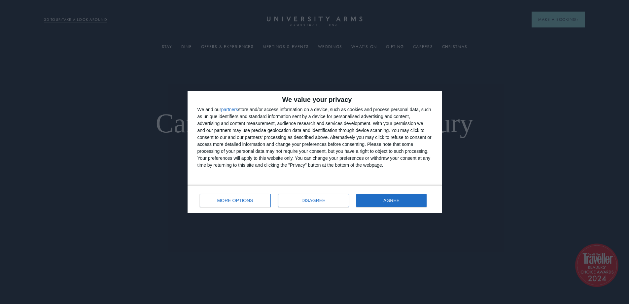 This screenshot has width=629, height=304. What do you see at coordinates (235, 200) in the screenshot?
I see `button: MORE OPTIONS` at bounding box center [235, 200].